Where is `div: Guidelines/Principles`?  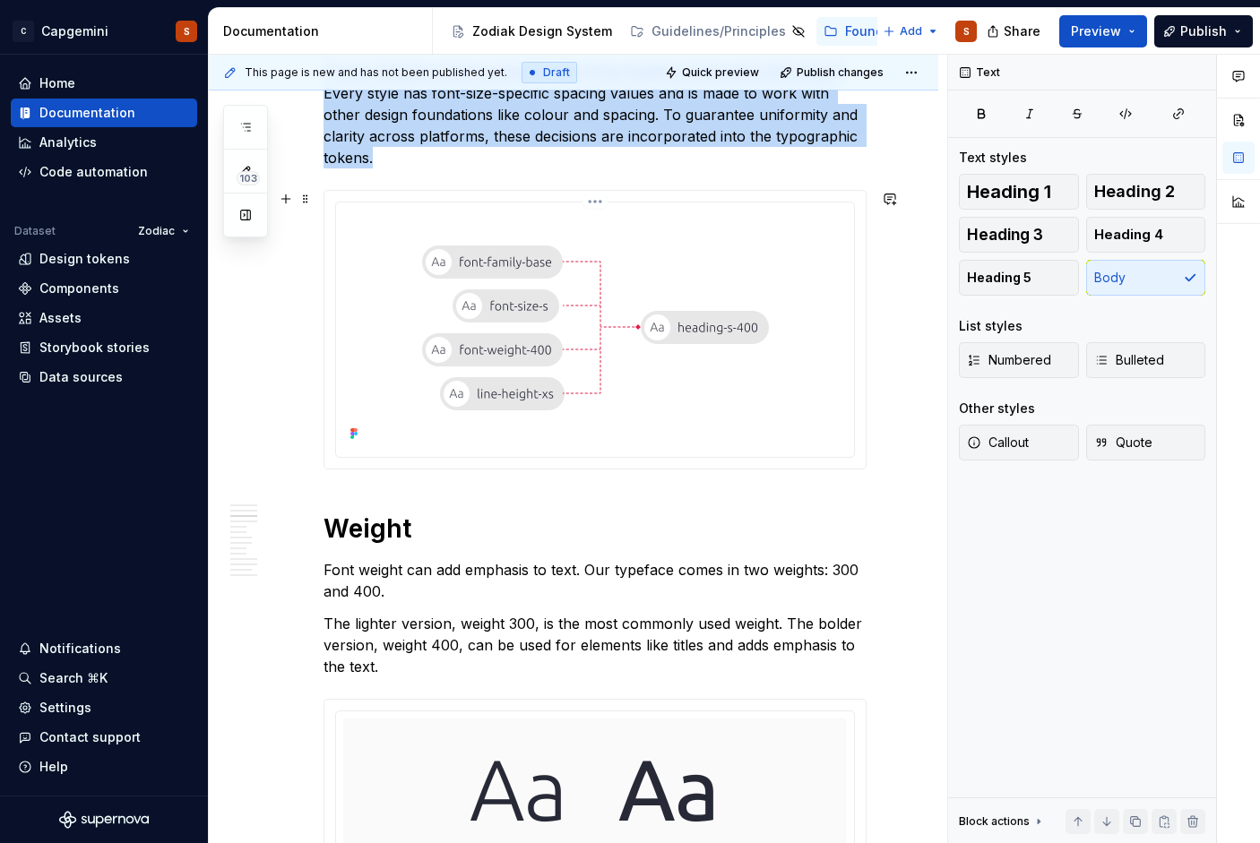
div: Guidelines/Principles is located at coordinates (719, 31).